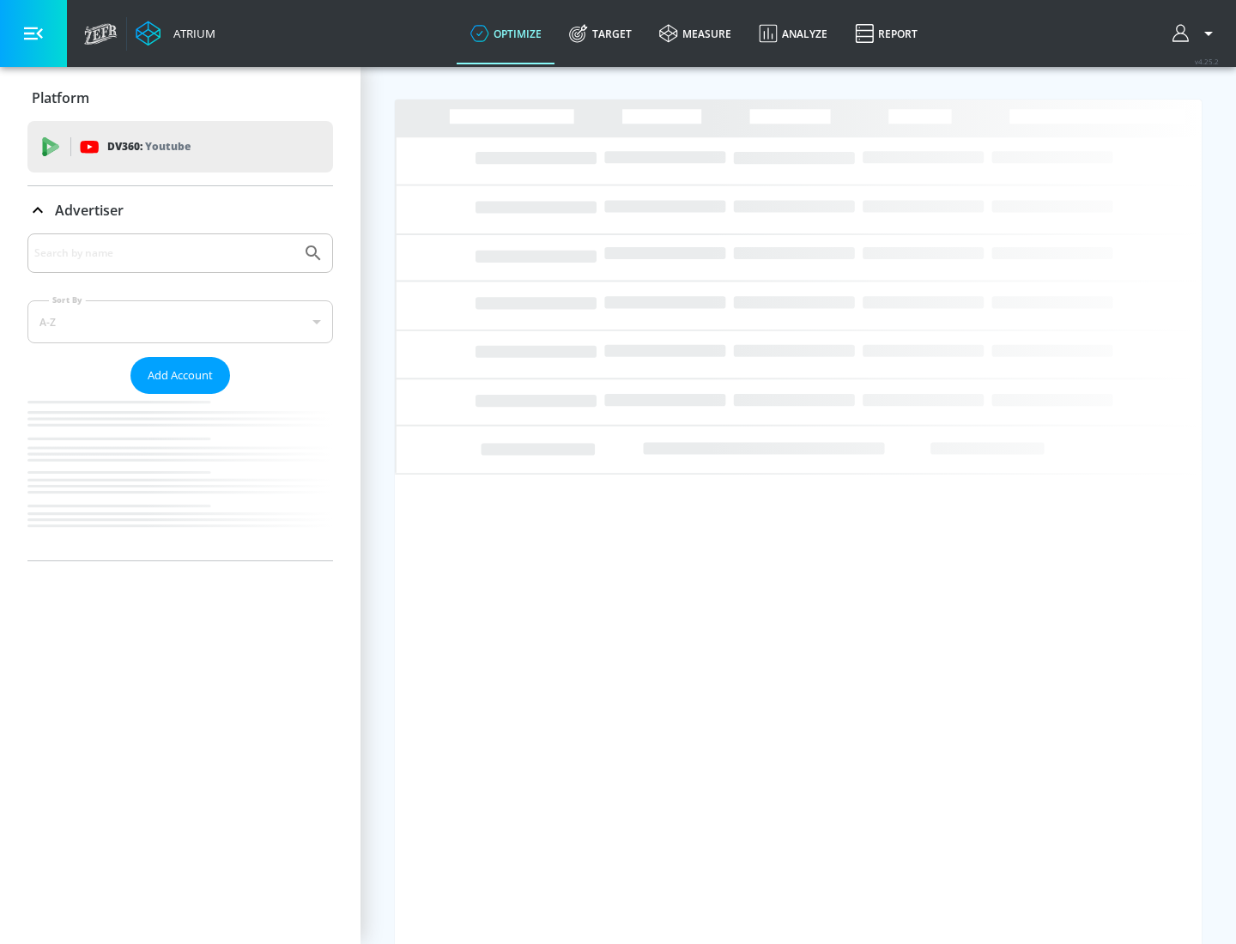  I want to click on div: Platform, so click(180, 98).